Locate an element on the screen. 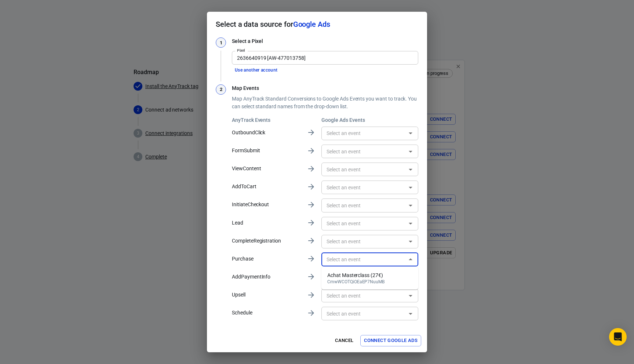 This screenshot has height=364, width=634. p: Purchase is located at coordinates (267, 259).